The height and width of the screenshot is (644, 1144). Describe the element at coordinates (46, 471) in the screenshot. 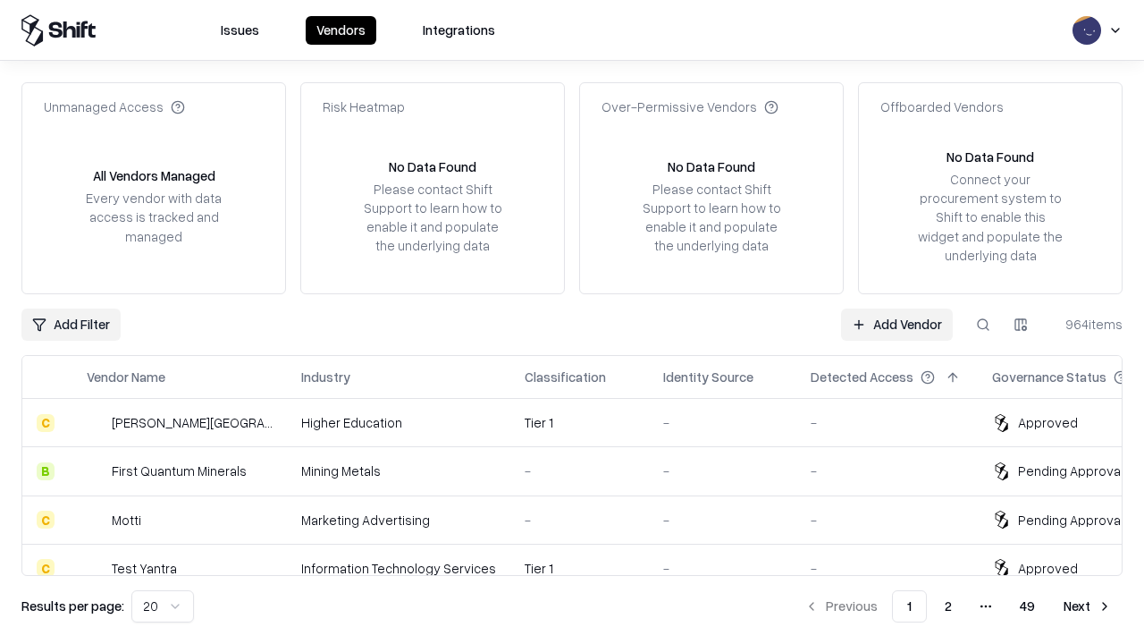

I see `div: B` at that location.